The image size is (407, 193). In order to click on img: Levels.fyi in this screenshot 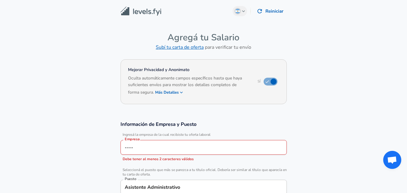, I will do `click(141, 11)`.